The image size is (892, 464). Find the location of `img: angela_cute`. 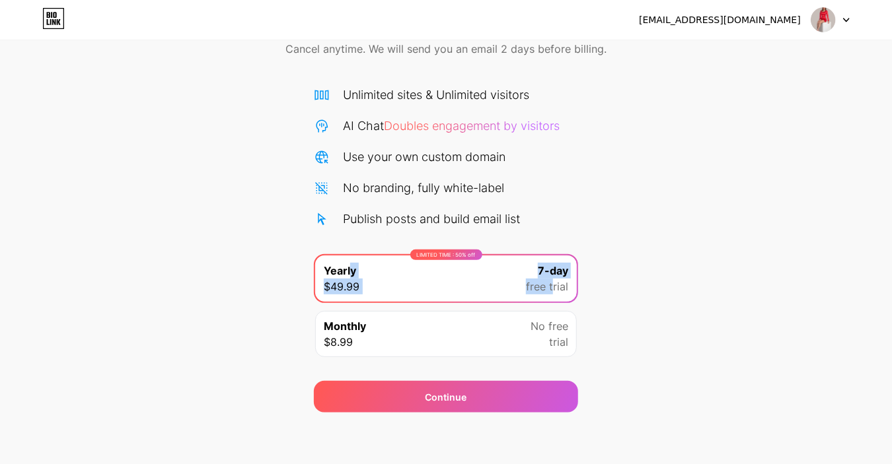

img: angela_cute is located at coordinates (823, 20).